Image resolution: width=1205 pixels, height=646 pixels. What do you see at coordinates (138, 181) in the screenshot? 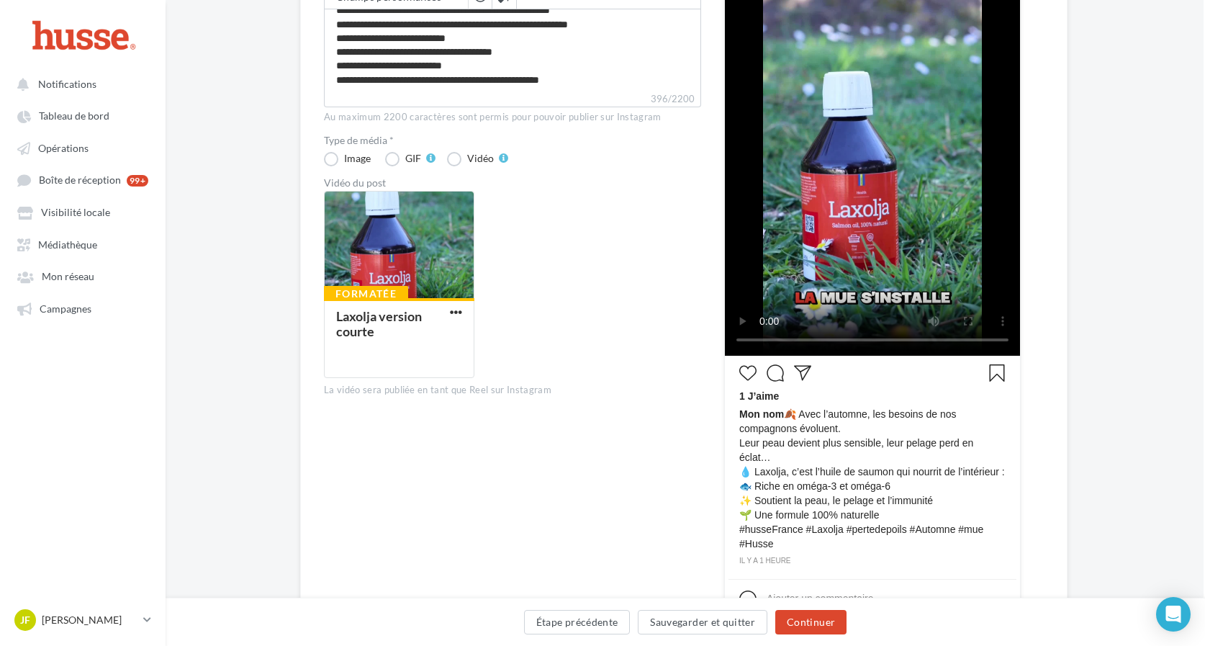
I see `div: 99+` at bounding box center [138, 181].